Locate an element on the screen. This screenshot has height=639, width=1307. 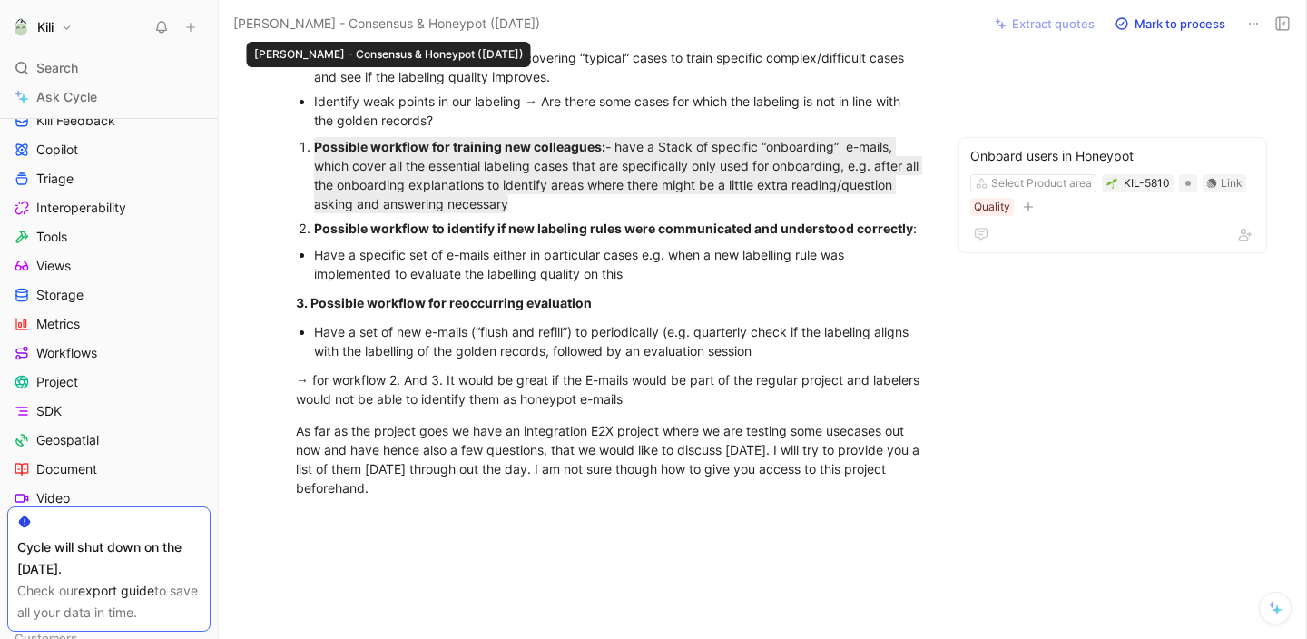
button: Extract quotes is located at coordinates (1045, 24).